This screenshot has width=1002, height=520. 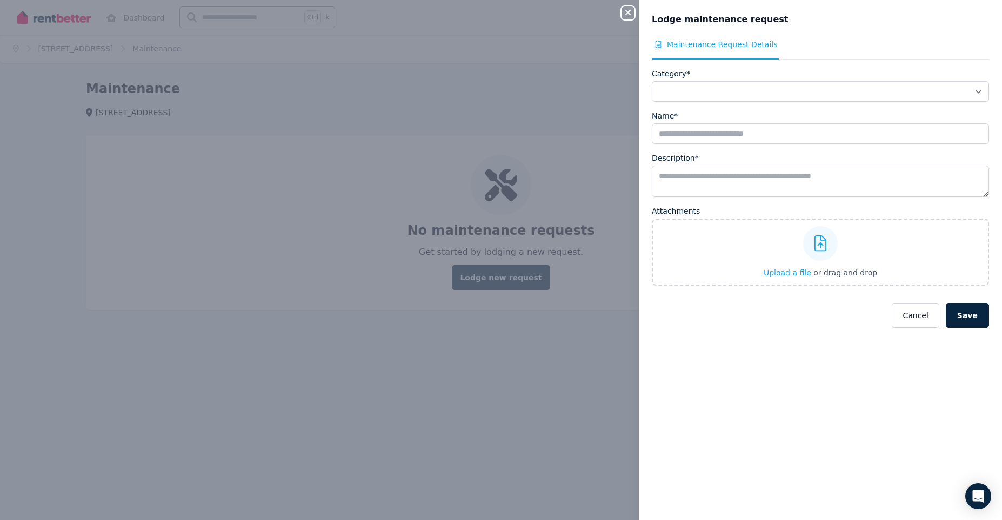 I want to click on span: Upload a file, so click(x=788, y=272).